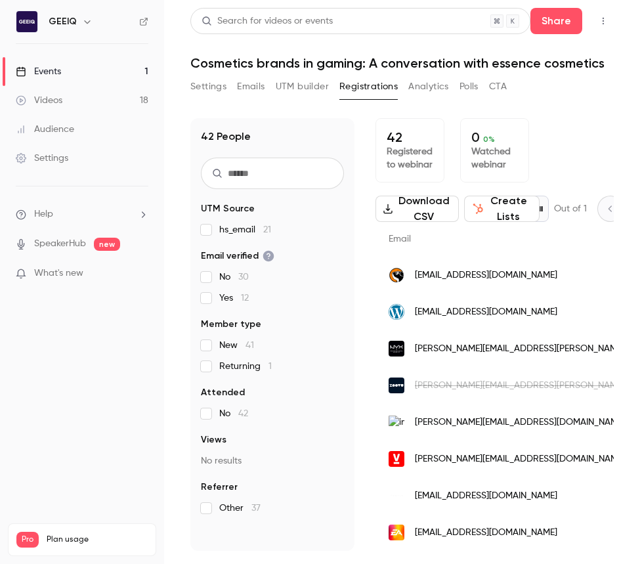  I want to click on span: Attended, so click(222, 392).